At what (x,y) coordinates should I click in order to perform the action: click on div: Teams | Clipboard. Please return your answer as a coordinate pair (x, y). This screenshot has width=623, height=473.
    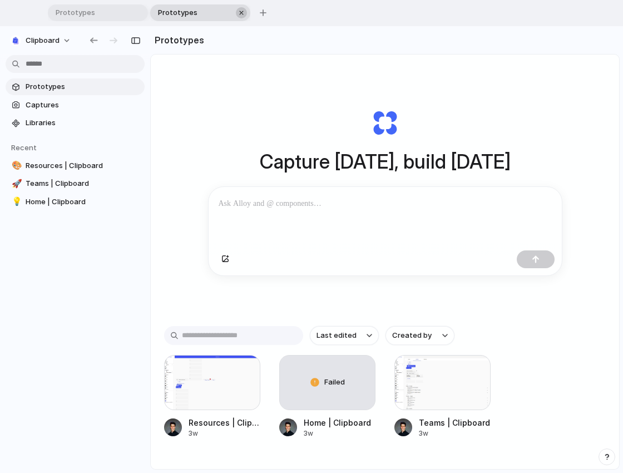
    Looking at the image, I should click on (455, 422).